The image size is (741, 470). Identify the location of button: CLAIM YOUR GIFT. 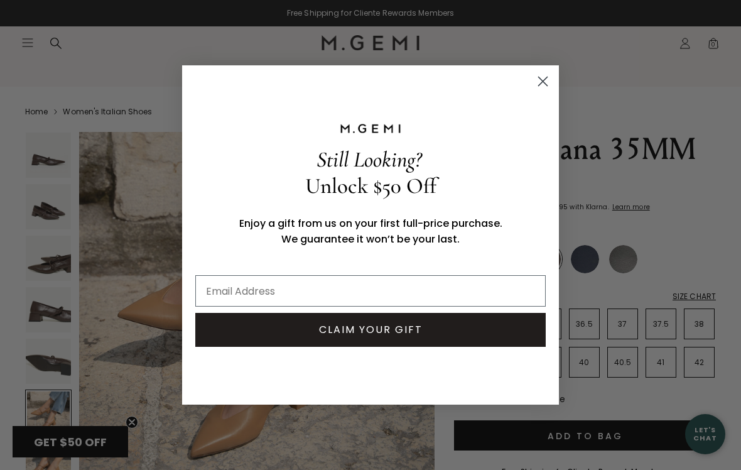
(371, 330).